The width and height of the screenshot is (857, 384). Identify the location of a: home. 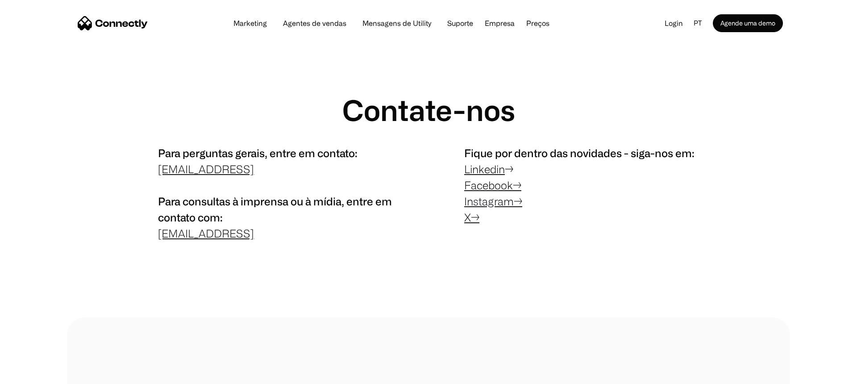
(112, 23).